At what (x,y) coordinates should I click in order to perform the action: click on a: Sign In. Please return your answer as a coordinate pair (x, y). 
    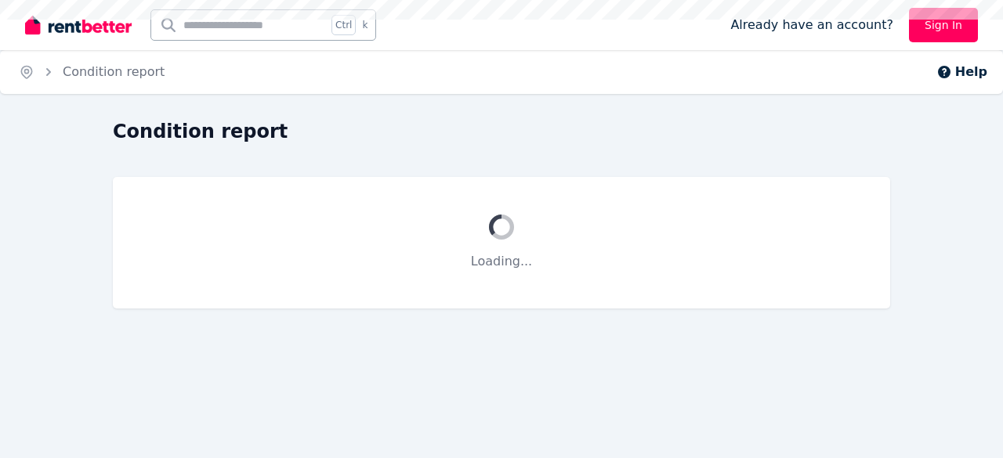
    Looking at the image, I should click on (943, 25).